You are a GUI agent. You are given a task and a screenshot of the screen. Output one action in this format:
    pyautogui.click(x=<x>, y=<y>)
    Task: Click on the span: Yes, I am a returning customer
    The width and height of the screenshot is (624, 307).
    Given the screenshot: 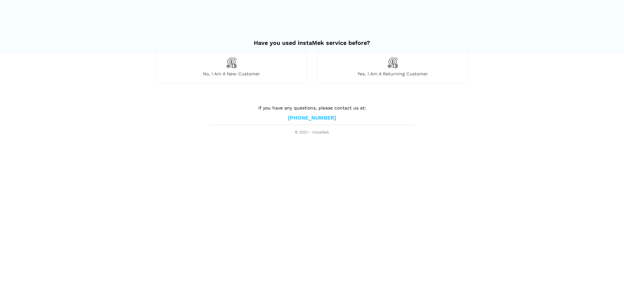 What is the action you would take?
    pyautogui.click(x=393, y=74)
    